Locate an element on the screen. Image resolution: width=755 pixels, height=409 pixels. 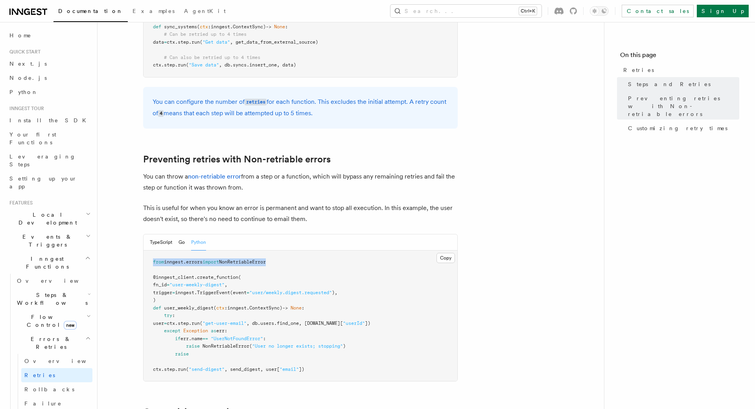
button: Events & Triggers is located at coordinates (49, 241).